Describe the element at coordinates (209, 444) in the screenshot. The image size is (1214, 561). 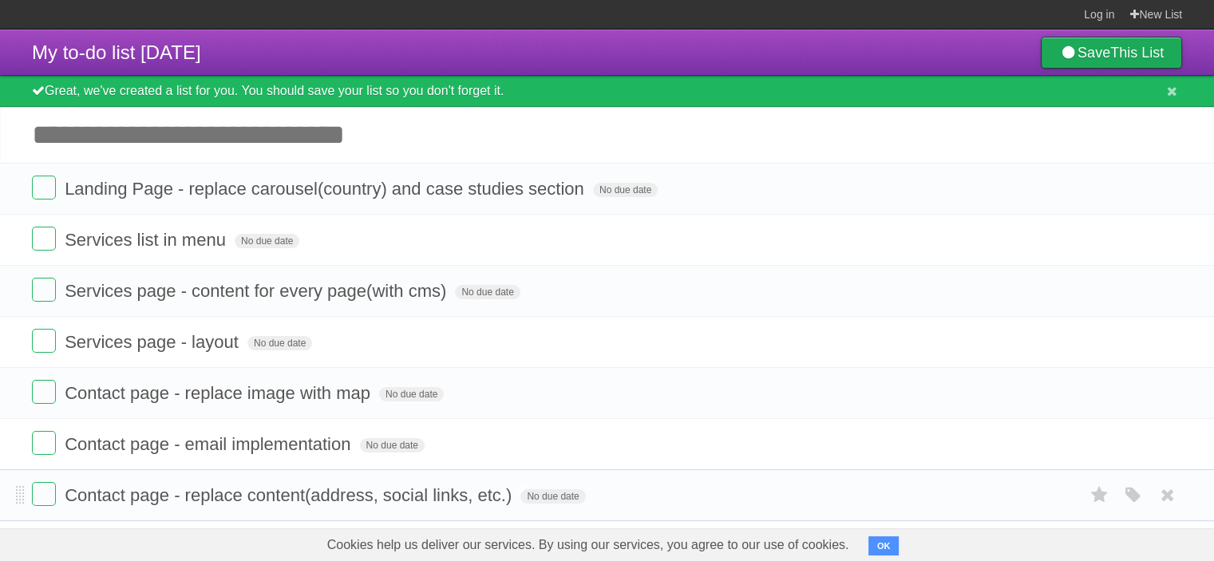
I see `span: Contact page - email implementation` at that location.